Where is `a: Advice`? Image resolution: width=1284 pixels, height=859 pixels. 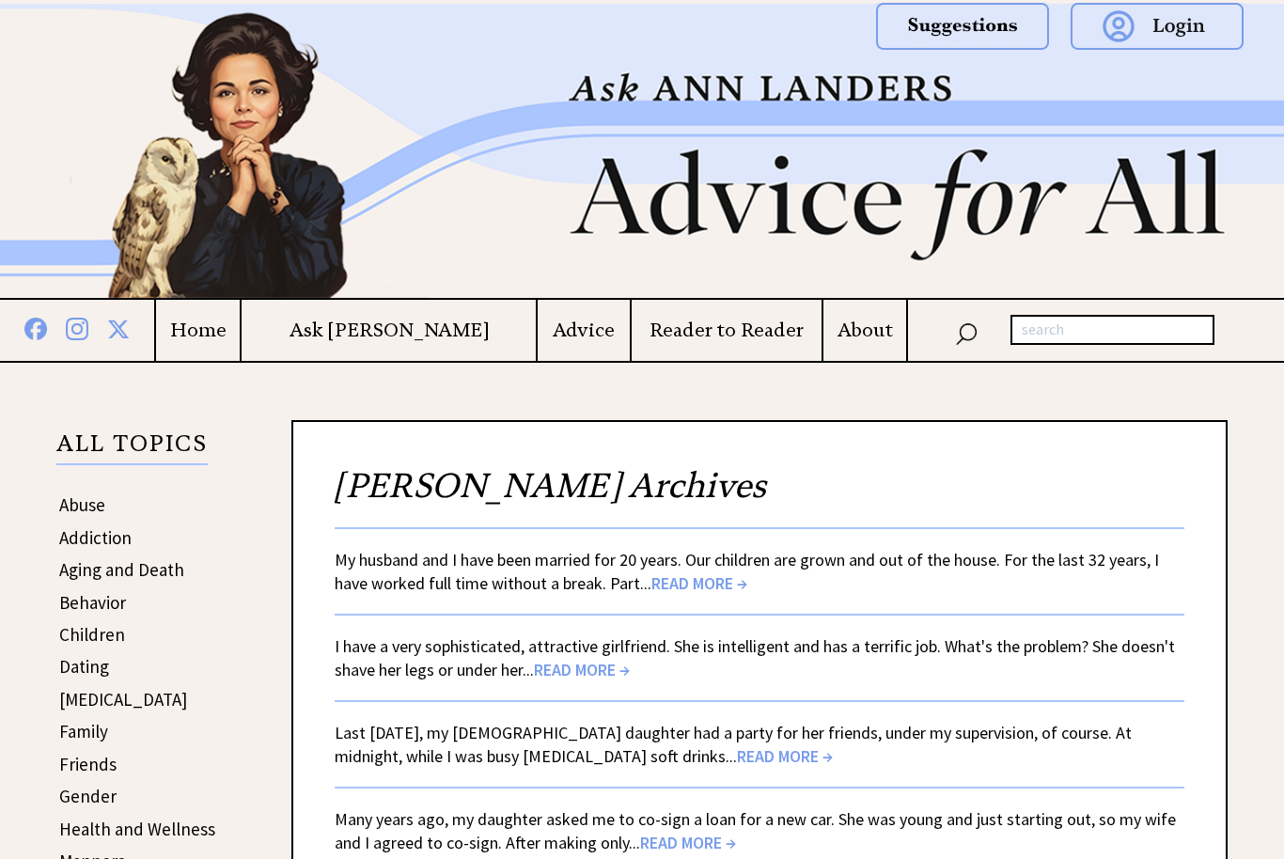 a: Advice is located at coordinates (584, 330).